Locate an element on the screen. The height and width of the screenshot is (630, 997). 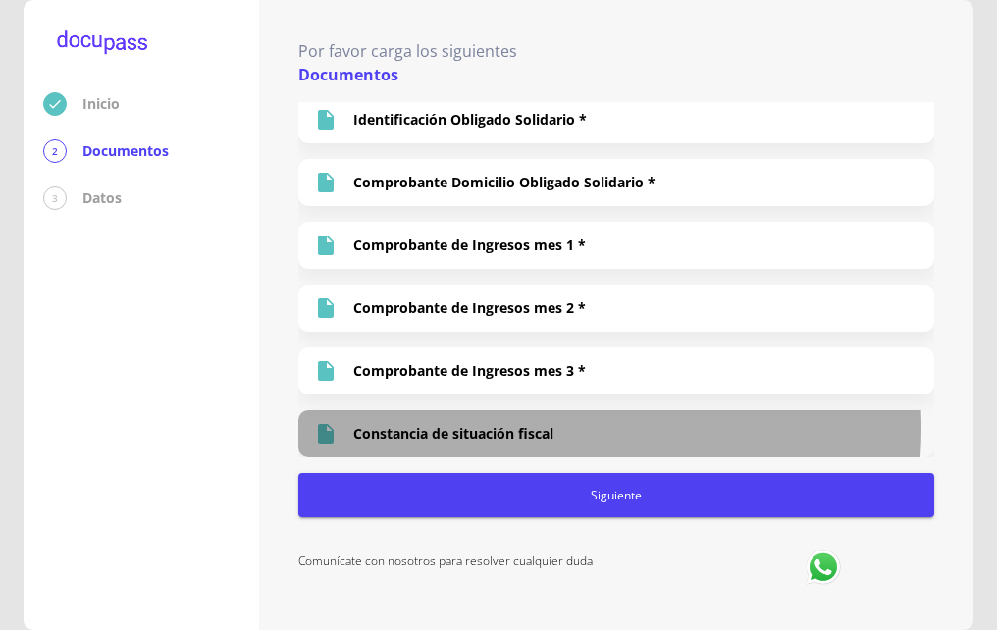
div: 2 is located at coordinates (55, 151).